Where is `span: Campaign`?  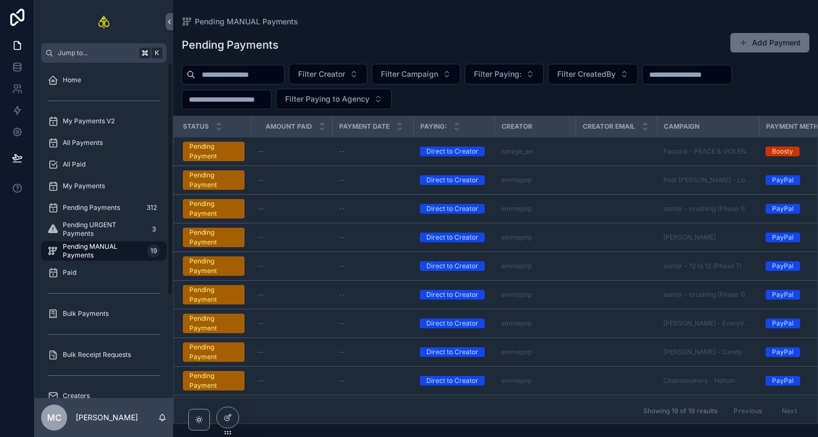 span: Campaign is located at coordinates (682, 127).